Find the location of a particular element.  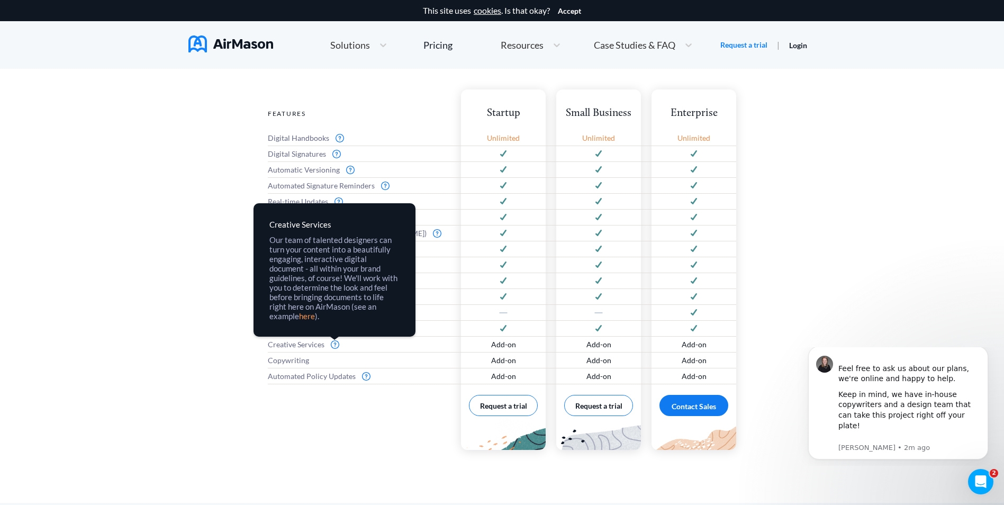

span: Copywriting is located at coordinates (289, 360).